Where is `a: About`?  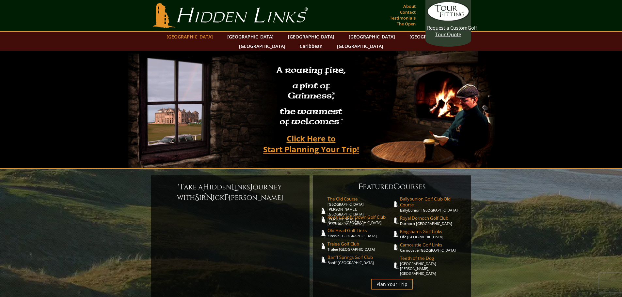
a: About is located at coordinates (410, 6).